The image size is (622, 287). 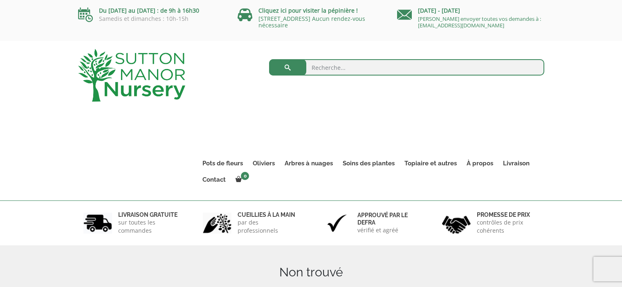 I want to click on img: 1.jpg, so click(x=98, y=223).